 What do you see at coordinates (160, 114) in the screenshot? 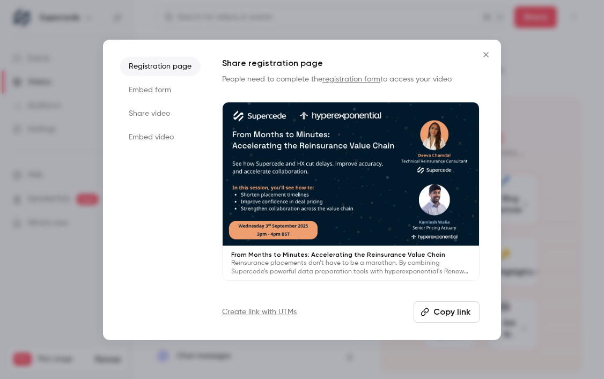
I see `li: Share video` at bounding box center [160, 114].